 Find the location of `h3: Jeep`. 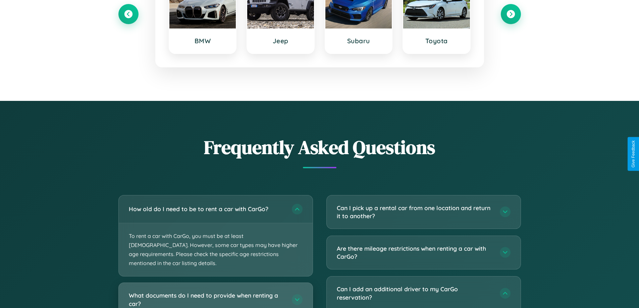

h3: Jeep is located at coordinates (280, 41).